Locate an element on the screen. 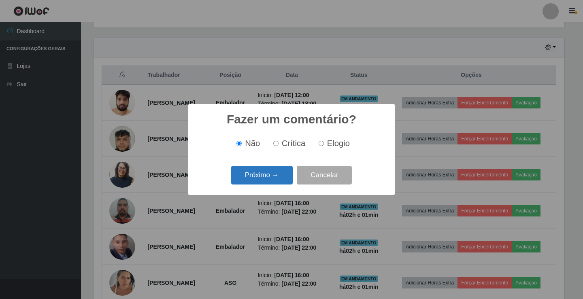  h2: Fazer um comentário? is located at coordinates (292, 119).